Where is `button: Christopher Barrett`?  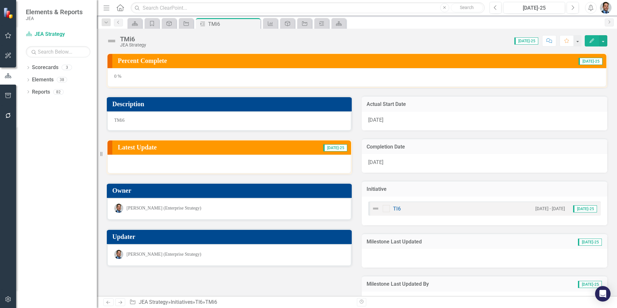
button: Christopher Barrett is located at coordinates (606, 8).